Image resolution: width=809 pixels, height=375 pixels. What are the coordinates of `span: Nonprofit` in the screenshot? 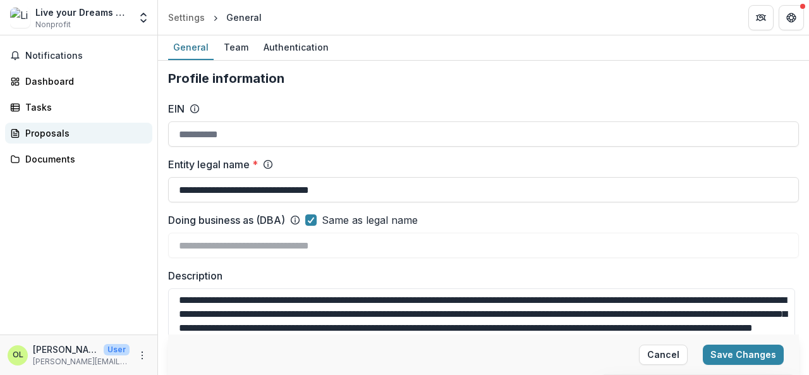 It's located at (53, 25).